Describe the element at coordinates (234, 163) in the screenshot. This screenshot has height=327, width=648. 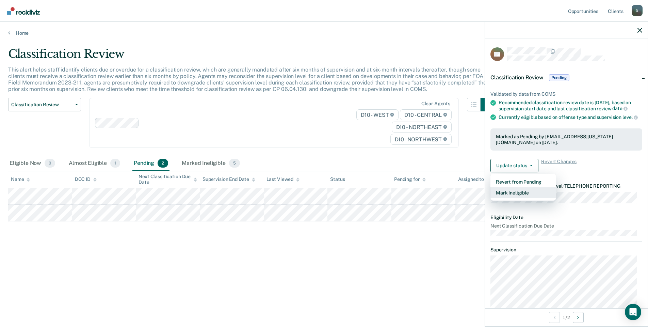
I see `span: 5` at that location.